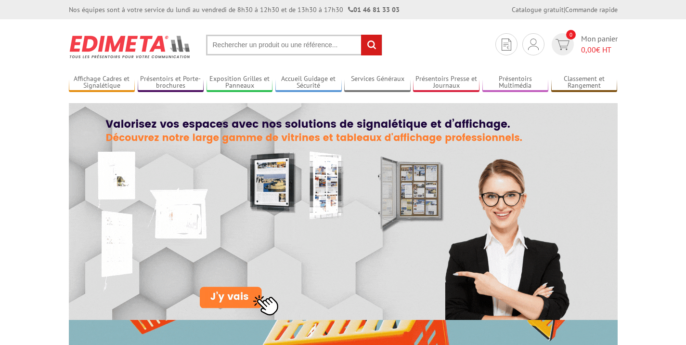 The height and width of the screenshot is (345, 686). What do you see at coordinates (538, 10) in the screenshot?
I see `a: Catalogue gratuit` at bounding box center [538, 10].